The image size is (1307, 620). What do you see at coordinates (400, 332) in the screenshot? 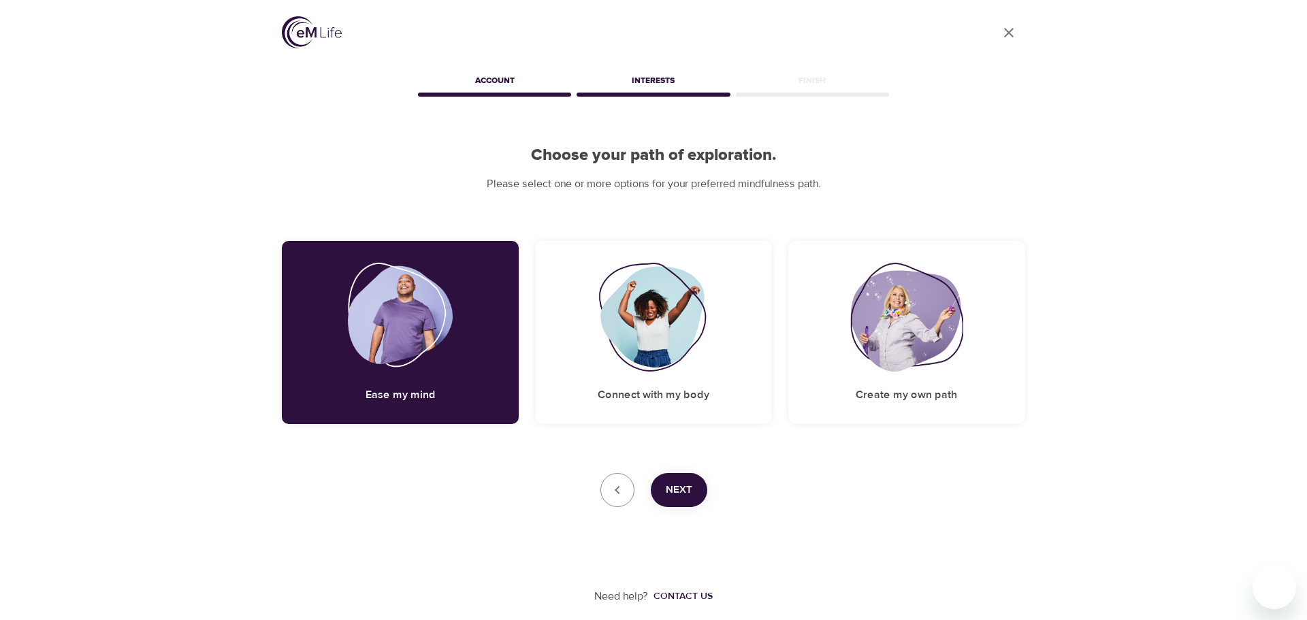
I see `div: Ease my mindEase my mind` at bounding box center [400, 332].